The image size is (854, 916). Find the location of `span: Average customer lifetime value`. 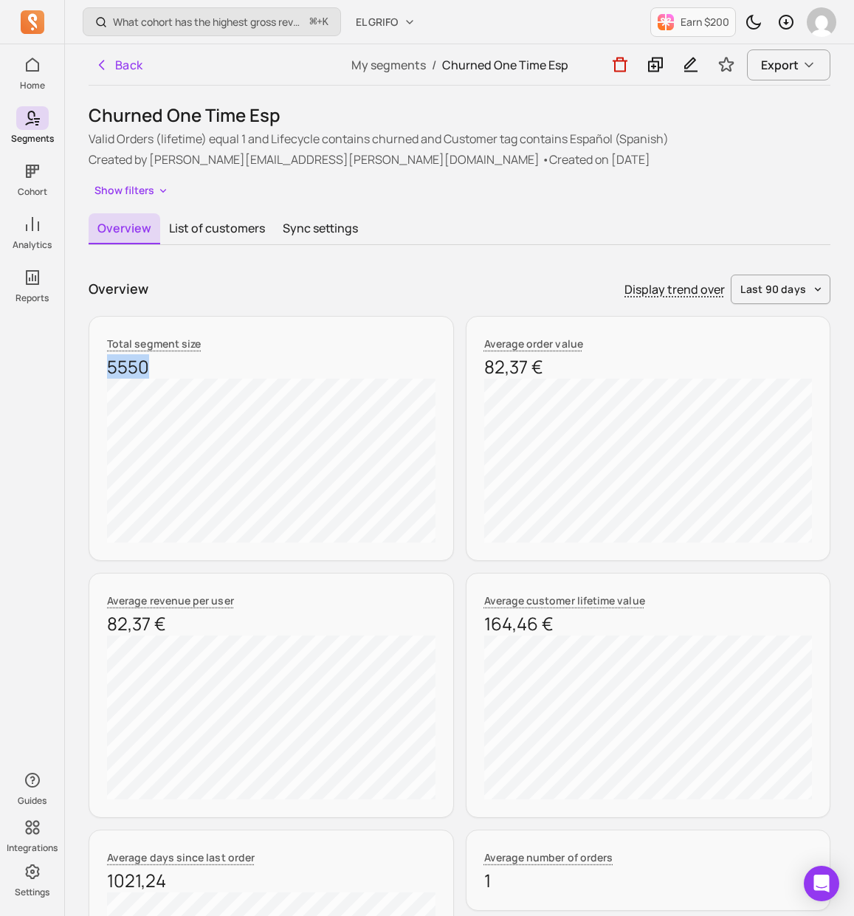

span: Average customer lifetime value is located at coordinates (565, 600).